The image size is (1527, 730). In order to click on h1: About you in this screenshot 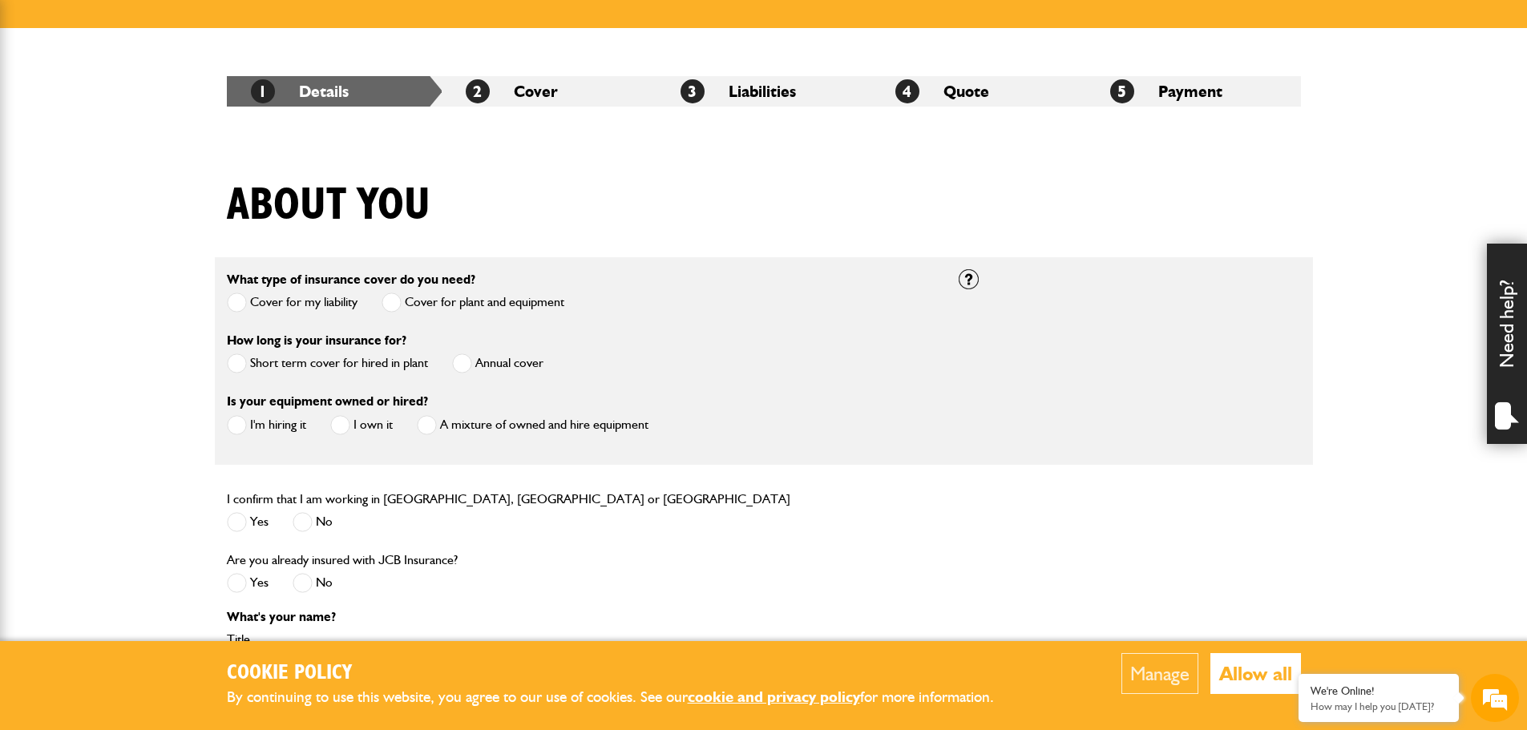, I will do `click(329, 205)`.